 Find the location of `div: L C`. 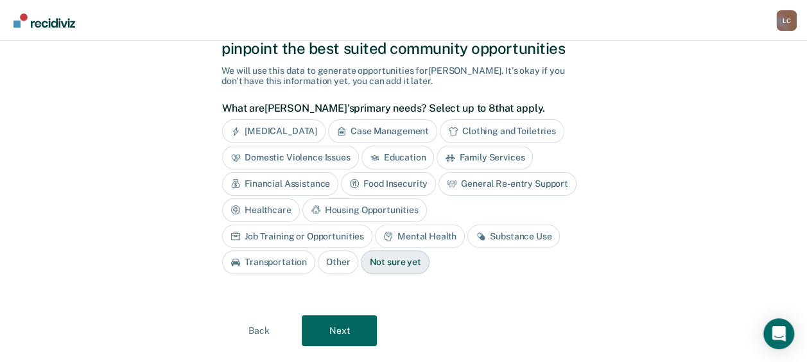

div: L C is located at coordinates (787, 21).